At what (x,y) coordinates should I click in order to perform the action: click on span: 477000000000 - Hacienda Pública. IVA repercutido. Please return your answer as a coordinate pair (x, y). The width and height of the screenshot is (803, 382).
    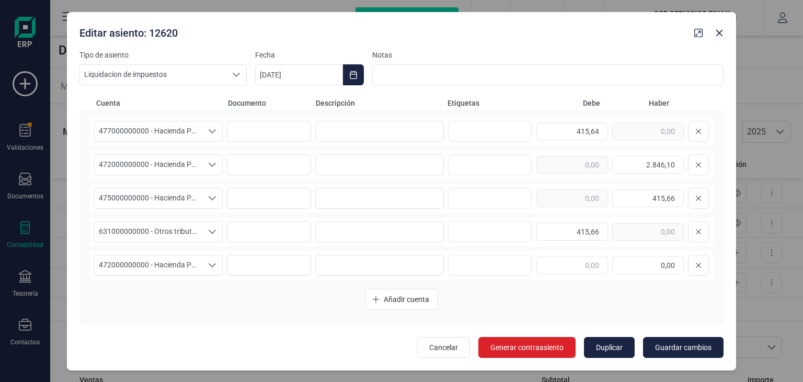
    Looking at the image, I should click on (149, 131).